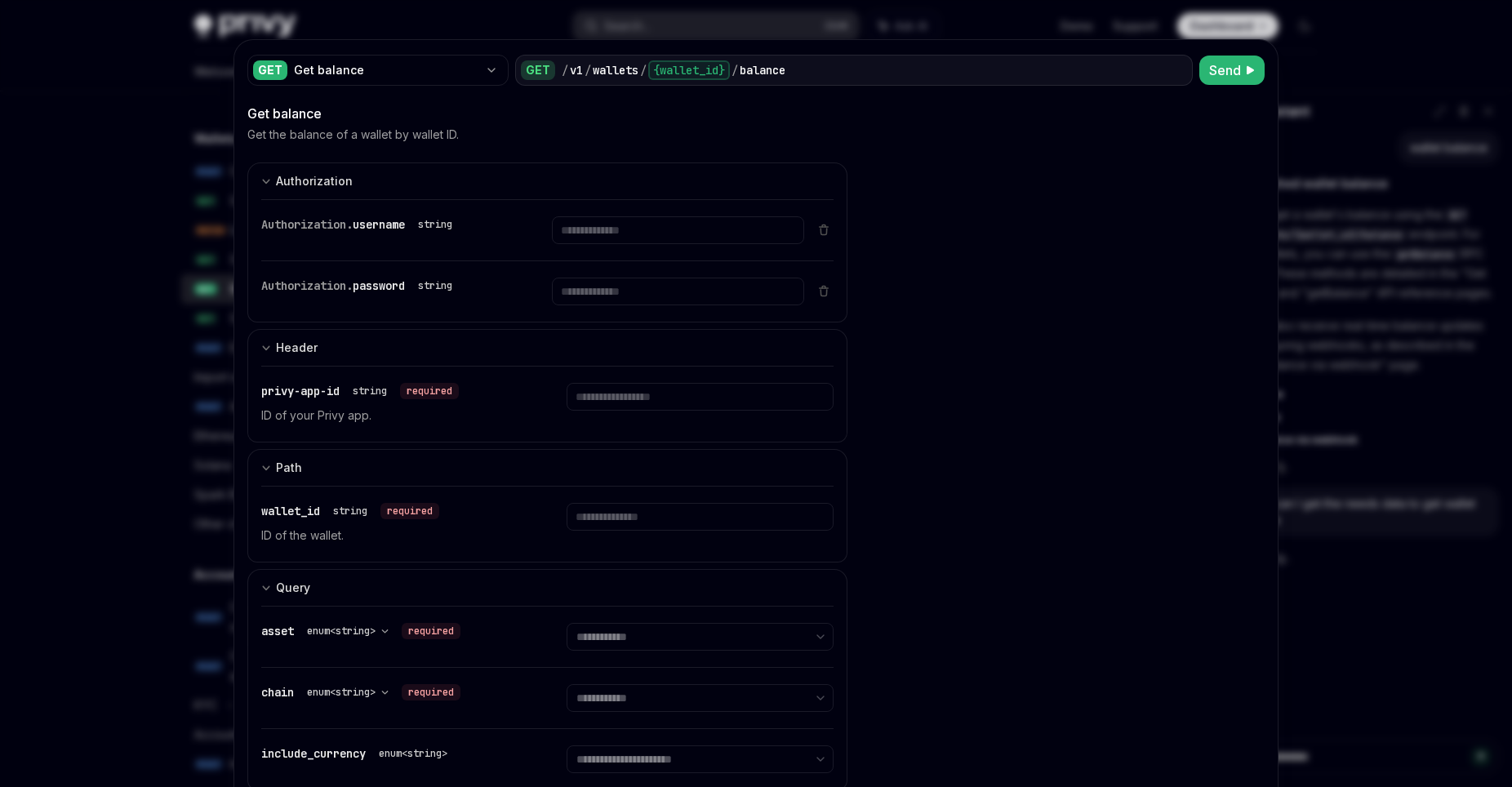 This screenshot has height=787, width=1512. I want to click on div: Authorization.password, so click(360, 286).